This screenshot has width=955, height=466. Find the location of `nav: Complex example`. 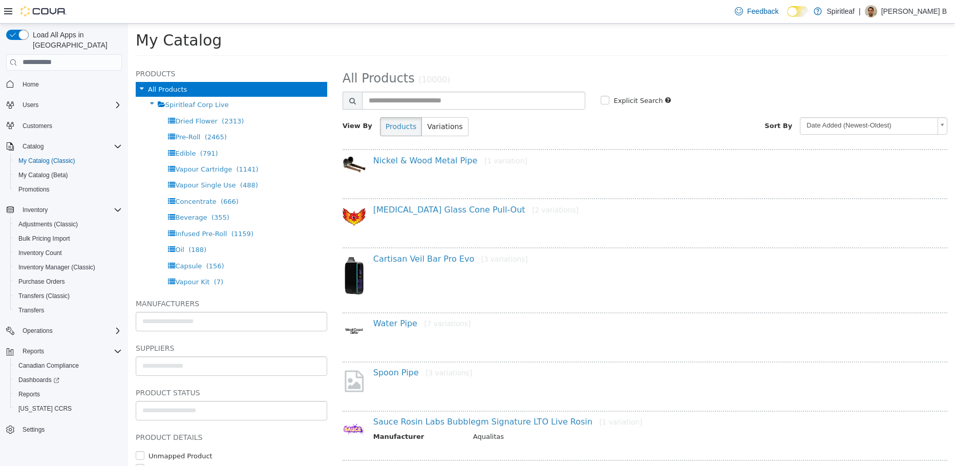

nav: Complex example is located at coordinates (64, 268).